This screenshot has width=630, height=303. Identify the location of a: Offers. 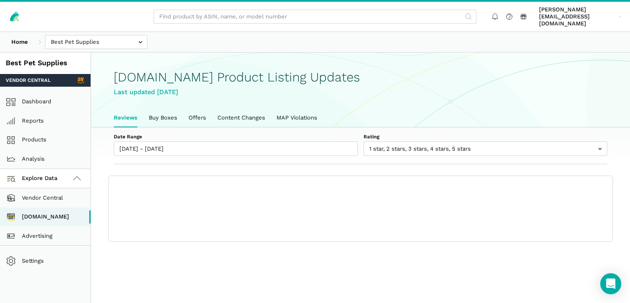
(197, 118).